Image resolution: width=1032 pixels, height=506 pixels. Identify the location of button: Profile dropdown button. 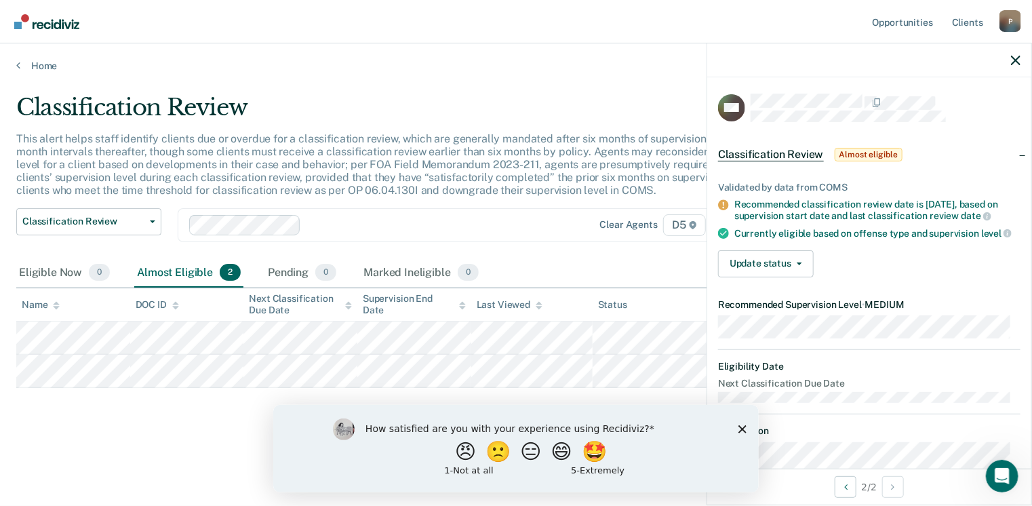
(1010, 21).